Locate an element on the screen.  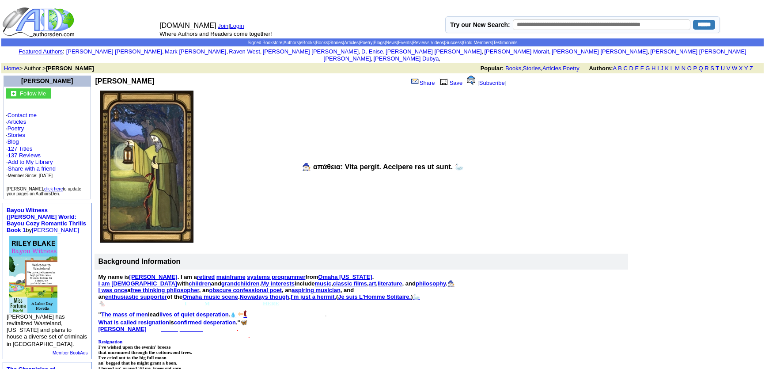
a: L is located at coordinates (672, 68).